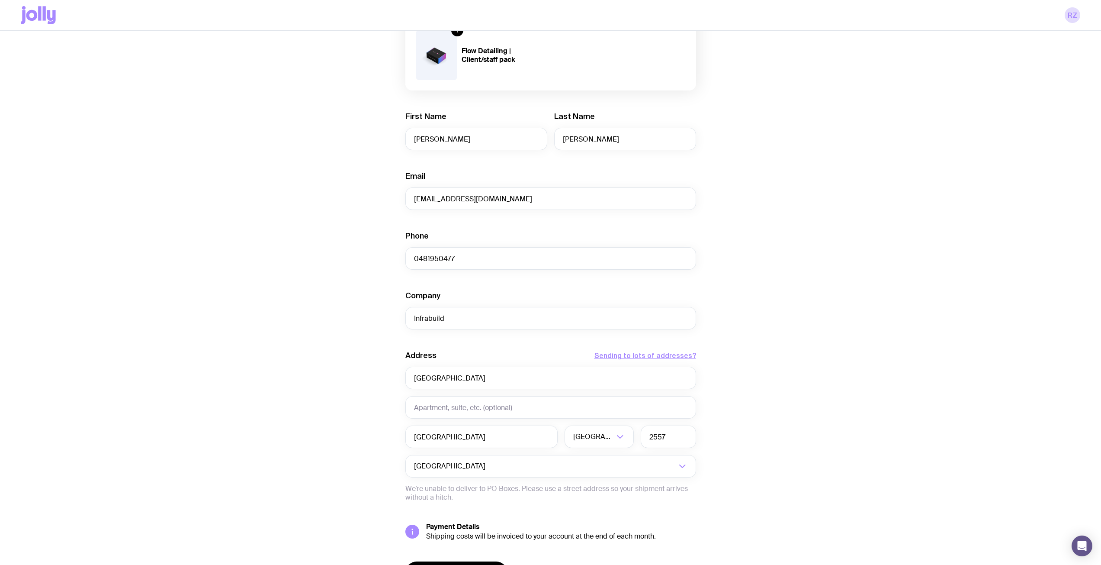  I want to click on input: Street Address, so click(551, 378).